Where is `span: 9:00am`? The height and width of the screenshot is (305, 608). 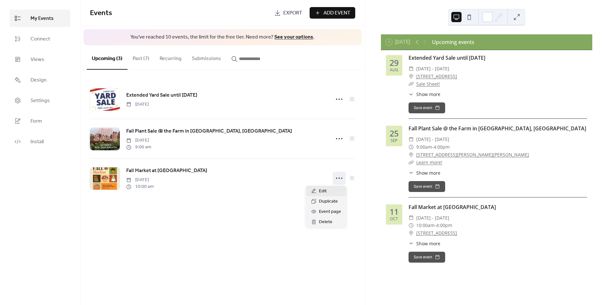 span: 9:00am is located at coordinates (424, 147).